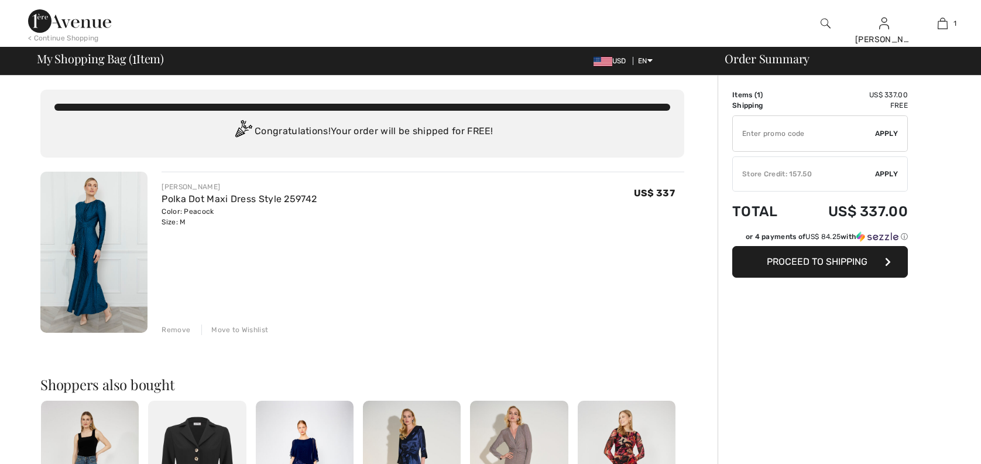  What do you see at coordinates (63, 38) in the screenshot?
I see `div: < Continue Shopping` at bounding box center [63, 38].